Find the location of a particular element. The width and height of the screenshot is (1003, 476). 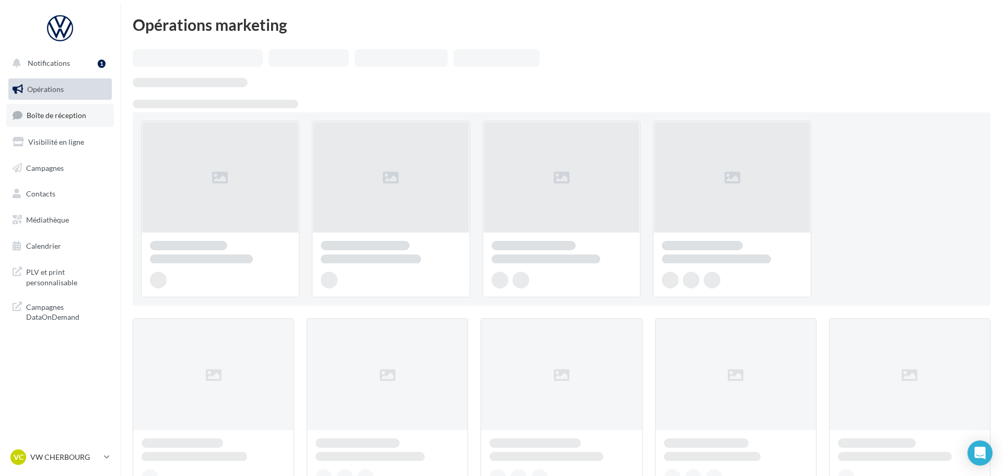

a: PLV et print personnalisable is located at coordinates (60, 276).